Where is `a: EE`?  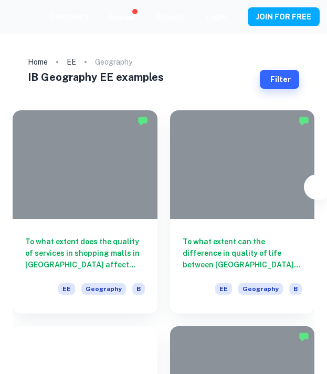 a: EE is located at coordinates (71, 62).